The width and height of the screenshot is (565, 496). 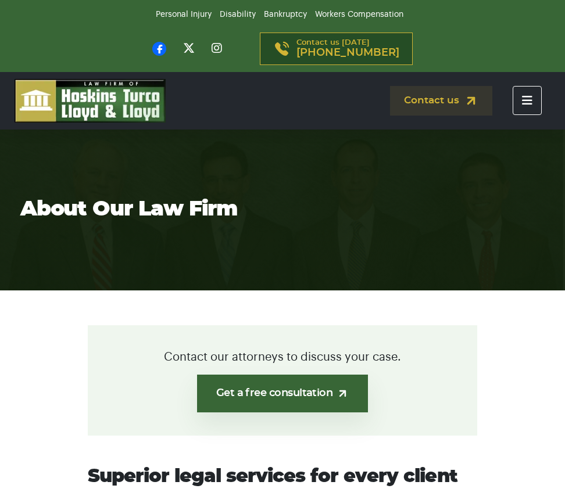 I want to click on img: logo, so click(x=90, y=101).